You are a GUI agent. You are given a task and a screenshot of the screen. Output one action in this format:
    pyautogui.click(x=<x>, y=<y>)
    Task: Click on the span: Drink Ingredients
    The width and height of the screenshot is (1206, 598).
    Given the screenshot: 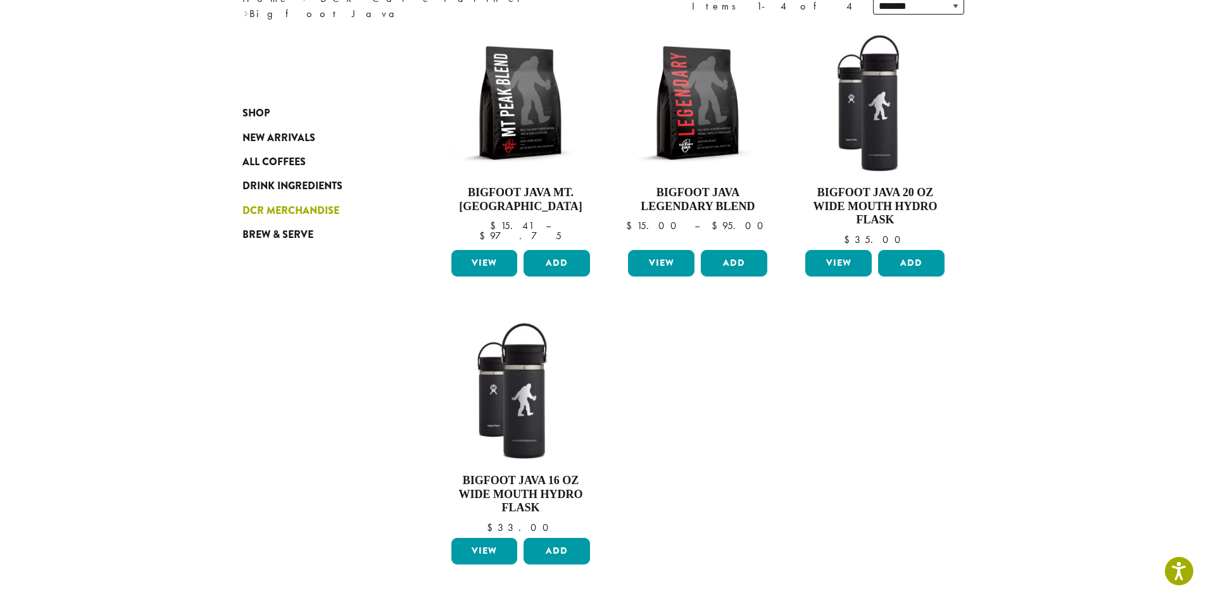 What is the action you would take?
    pyautogui.click(x=293, y=186)
    